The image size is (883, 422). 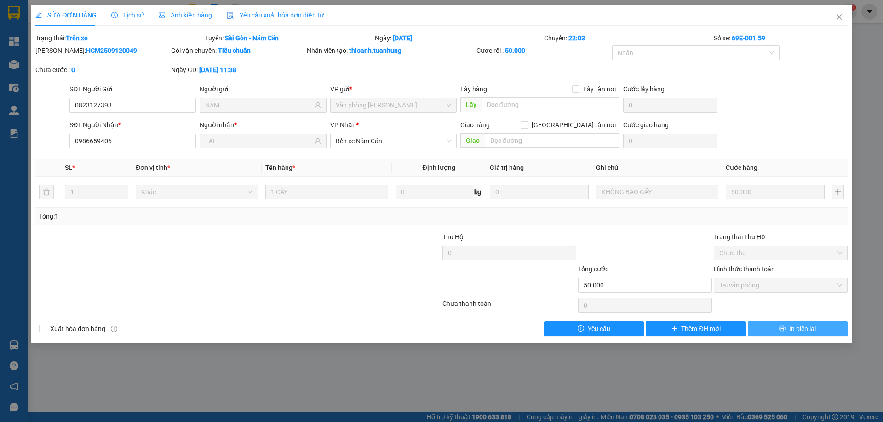 I want to click on img: icon, so click(x=230, y=16).